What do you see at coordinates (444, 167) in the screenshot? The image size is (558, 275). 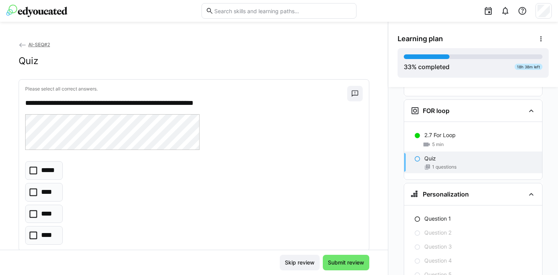 I see `span: 1 questions` at bounding box center [444, 167].